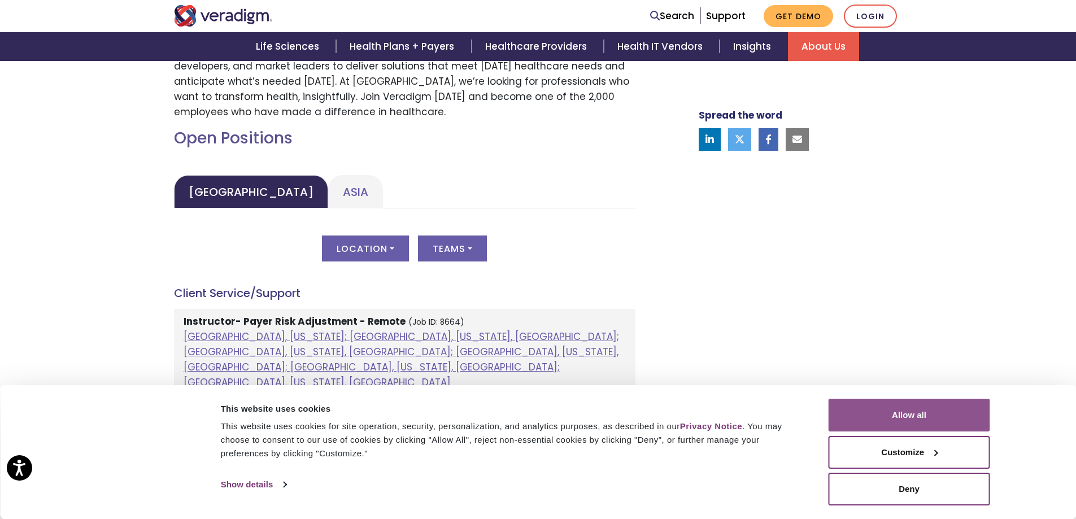 The height and width of the screenshot is (519, 1076). I want to click on a: Healthcare Providers, so click(537, 46).